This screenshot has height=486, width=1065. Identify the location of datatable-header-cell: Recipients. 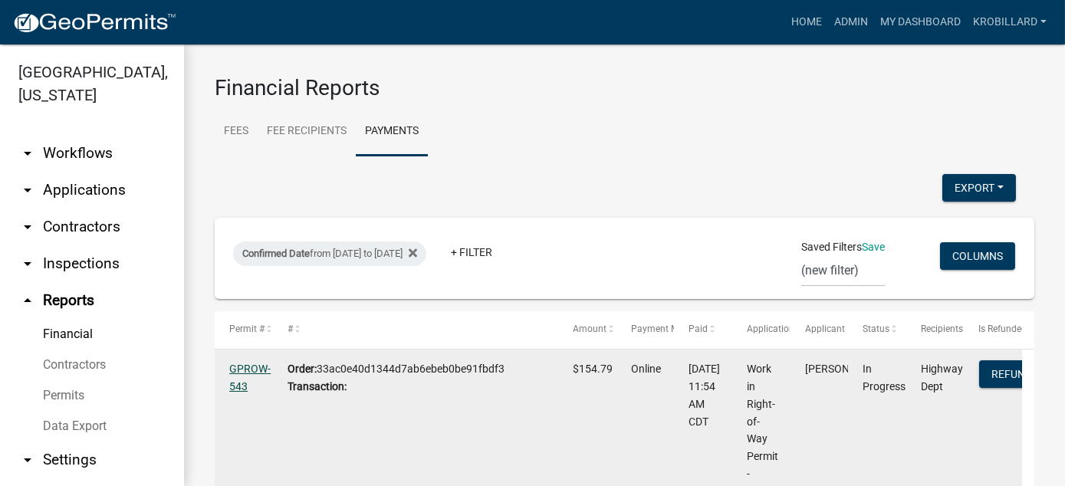
(935, 330).